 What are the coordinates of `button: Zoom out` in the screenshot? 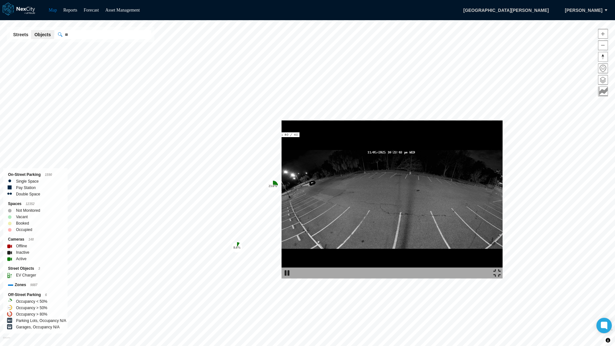 It's located at (602, 45).